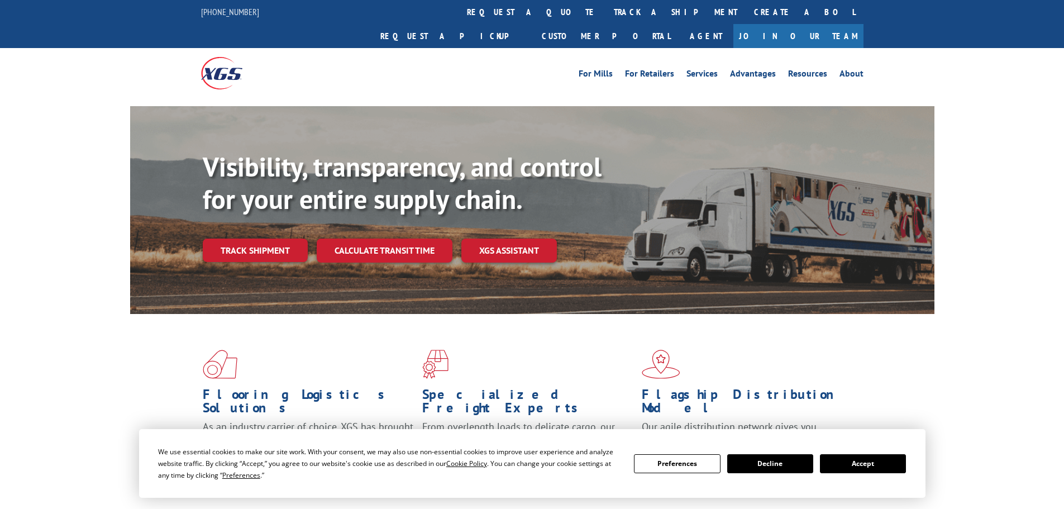 This screenshot has width=1064, height=509. What do you see at coordinates (808, 75) in the screenshot?
I see `a: Resources` at bounding box center [808, 75].